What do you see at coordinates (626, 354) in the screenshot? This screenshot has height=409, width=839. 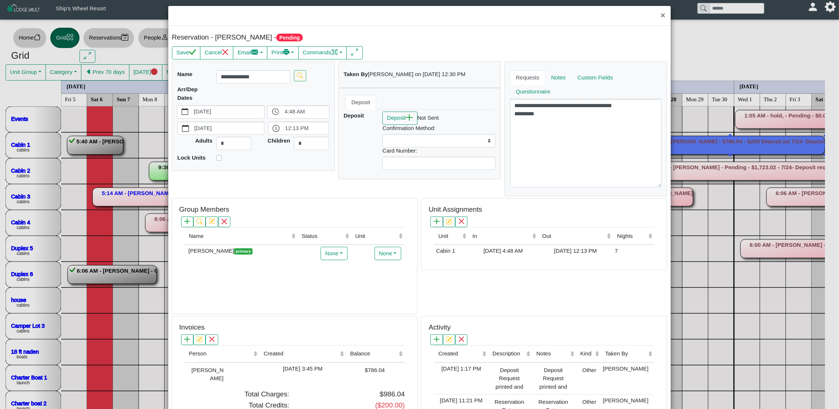 I see `div: Taken By` at bounding box center [626, 354].